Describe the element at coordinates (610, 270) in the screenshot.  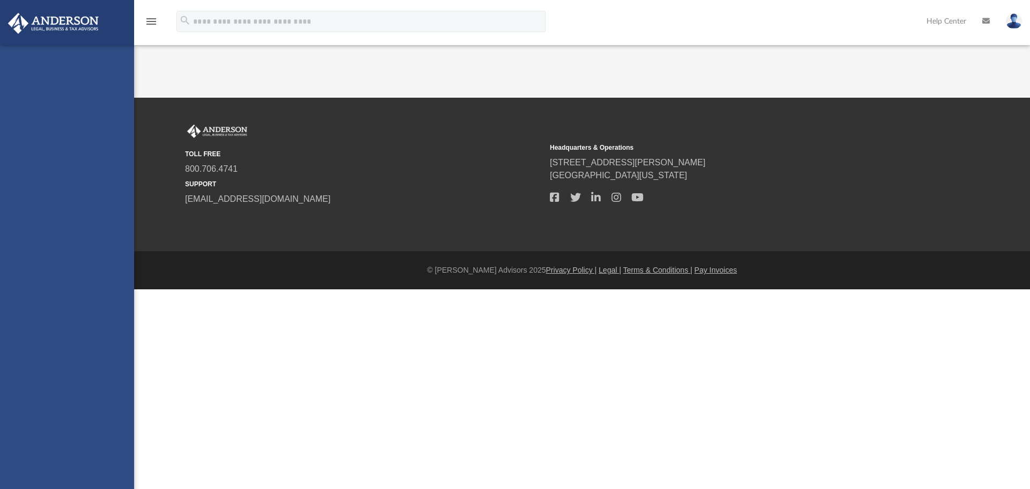
I see `a: Legal |` at that location.